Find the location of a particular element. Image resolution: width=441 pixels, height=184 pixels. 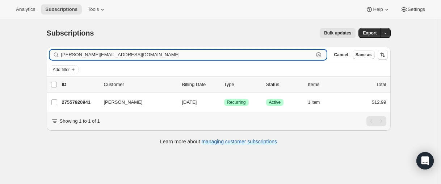

span: Active is located at coordinates (275, 102).